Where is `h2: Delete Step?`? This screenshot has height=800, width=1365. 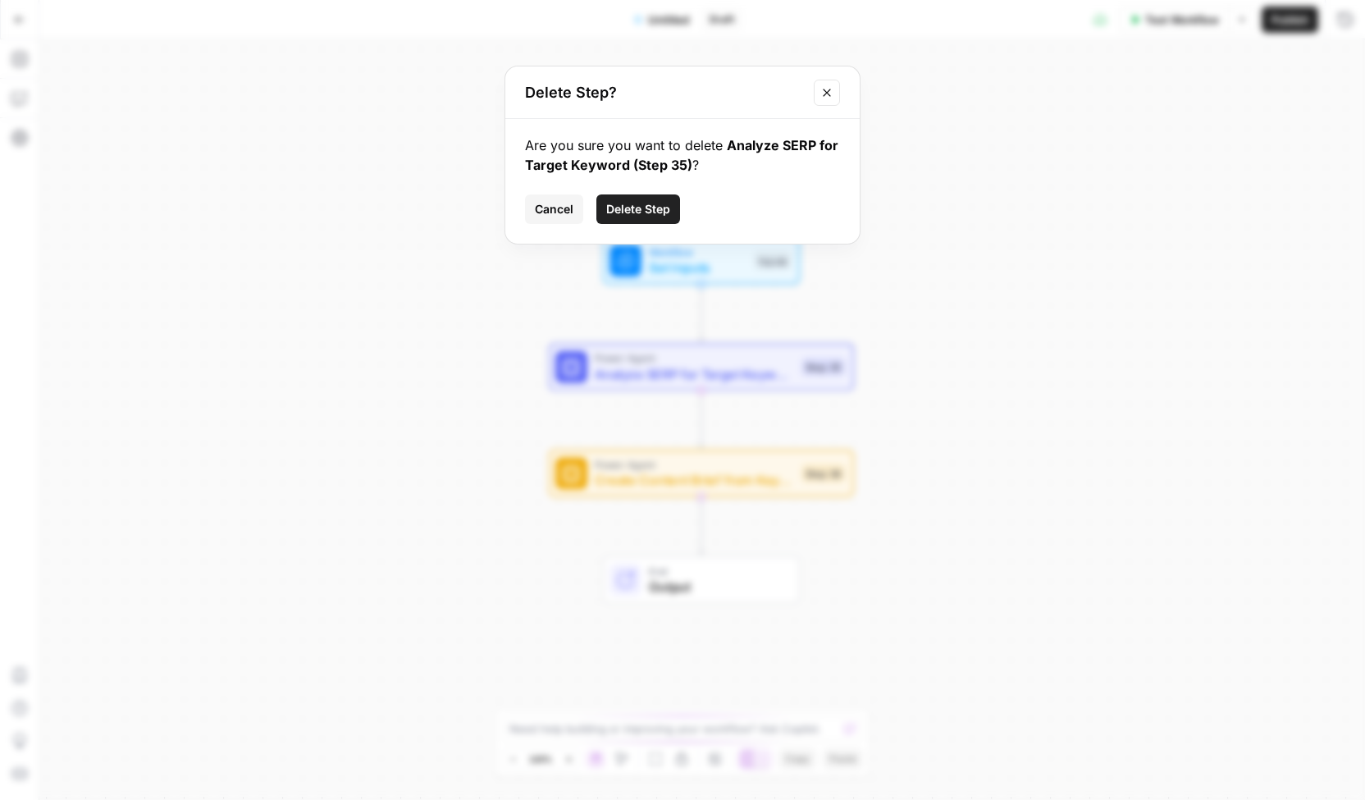 h2: Delete Step? is located at coordinates (664, 93).